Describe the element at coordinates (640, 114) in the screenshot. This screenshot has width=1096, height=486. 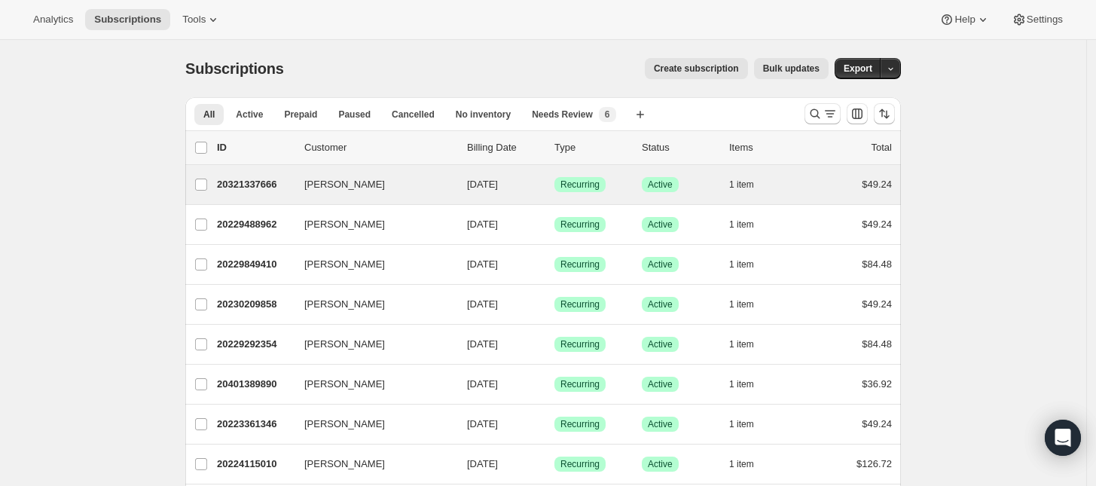
I see `button: Create new view` at that location.